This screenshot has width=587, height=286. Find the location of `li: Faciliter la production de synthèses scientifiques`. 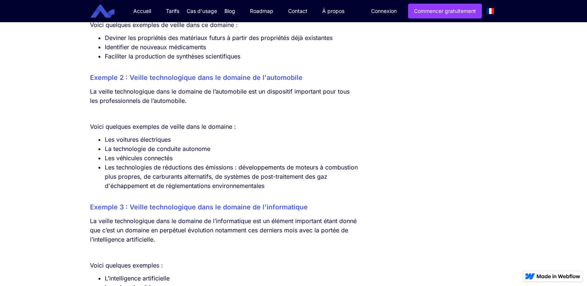

li: Faciliter la production de synthèses scientifiques is located at coordinates (232, 56).